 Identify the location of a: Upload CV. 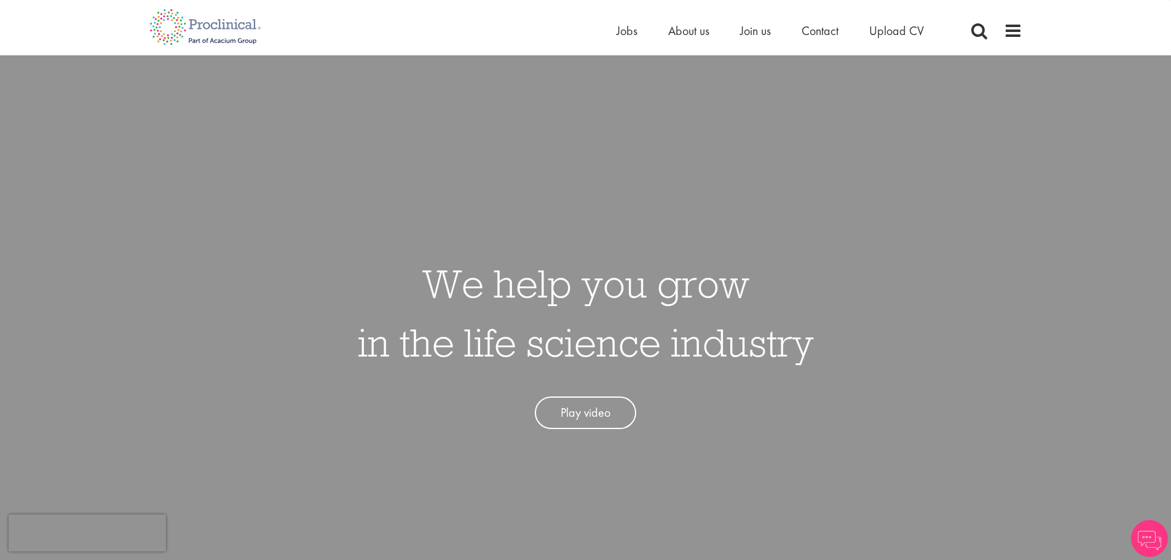
(896, 31).